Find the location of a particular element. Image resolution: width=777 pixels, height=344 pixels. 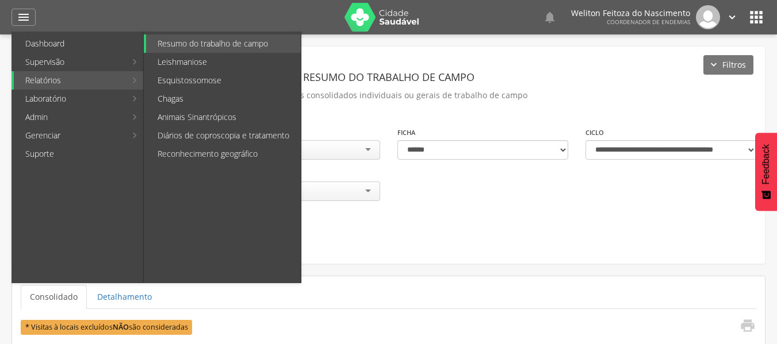

label: Ficha is located at coordinates (406, 133).